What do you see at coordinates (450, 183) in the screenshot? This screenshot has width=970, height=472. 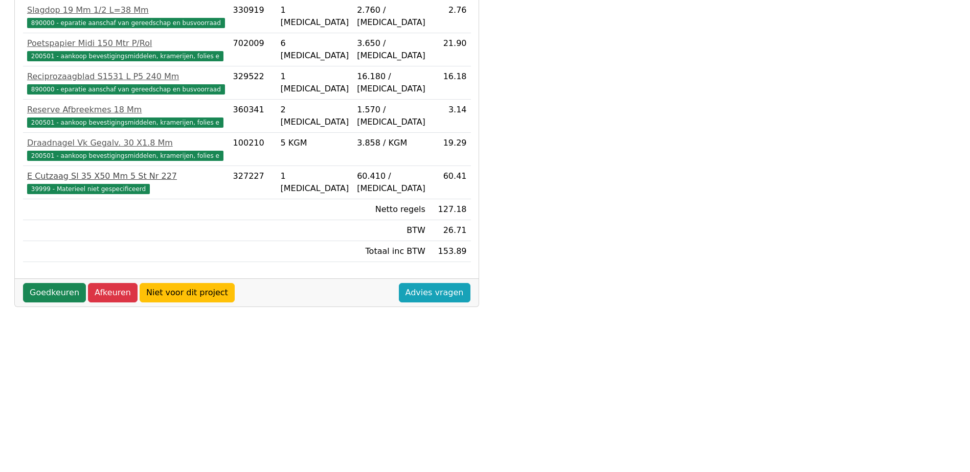 I see `td: 60.41` at bounding box center [450, 183].